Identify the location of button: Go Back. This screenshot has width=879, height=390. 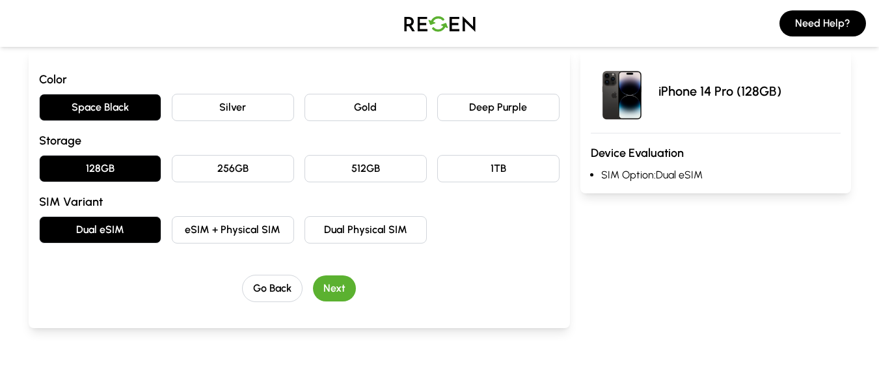
(272, 288).